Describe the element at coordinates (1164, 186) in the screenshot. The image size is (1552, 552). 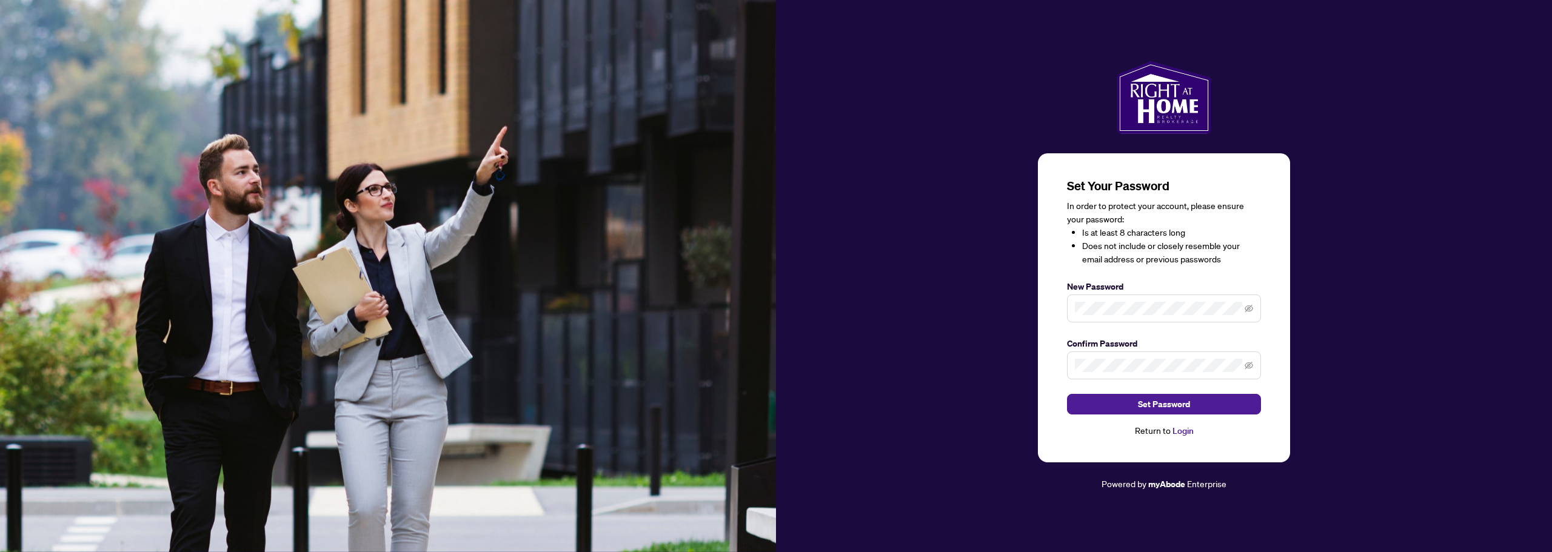
I see `h3: Set Your Password` at that location.